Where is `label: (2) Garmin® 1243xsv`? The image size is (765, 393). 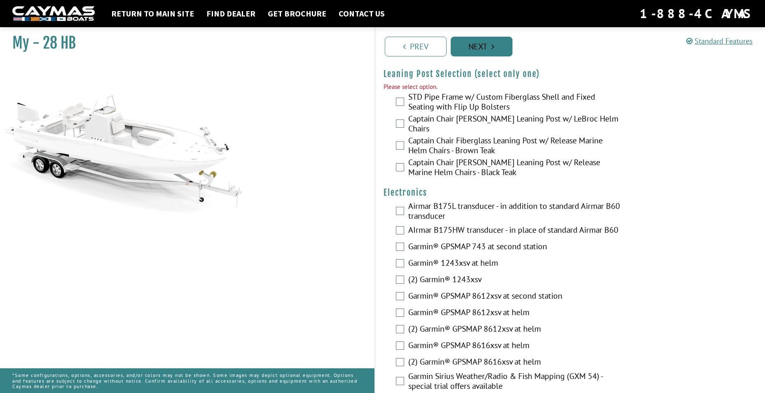 label: (2) Garmin® 1243xsv is located at coordinates (515, 280).